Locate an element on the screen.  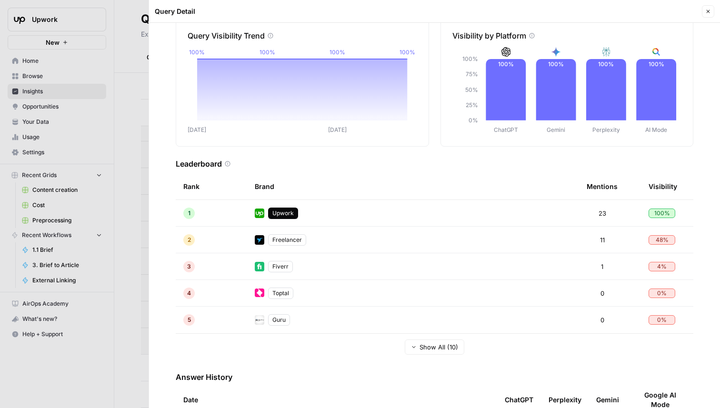
tspan: 0% is located at coordinates (473, 120).